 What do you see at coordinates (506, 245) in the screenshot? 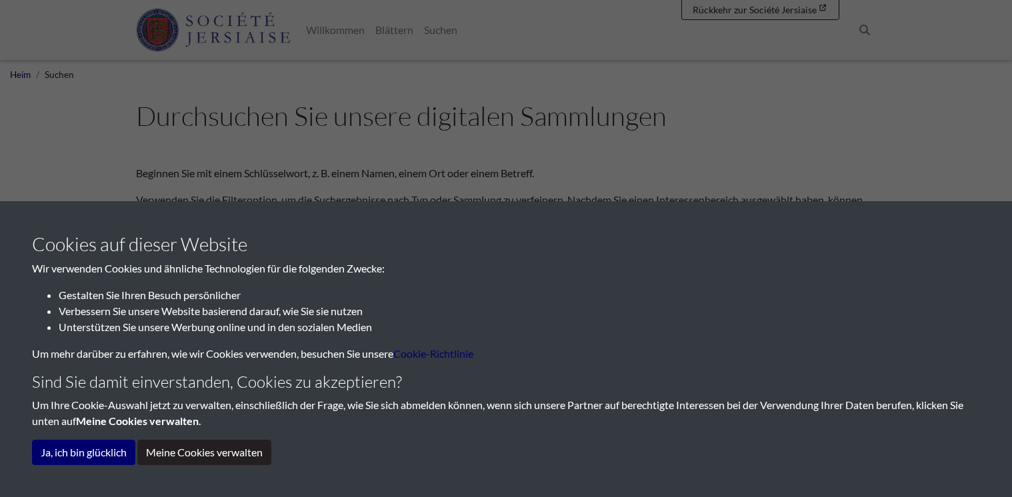
I see `h3: Cookies auf dieser Website` at bounding box center [506, 245].